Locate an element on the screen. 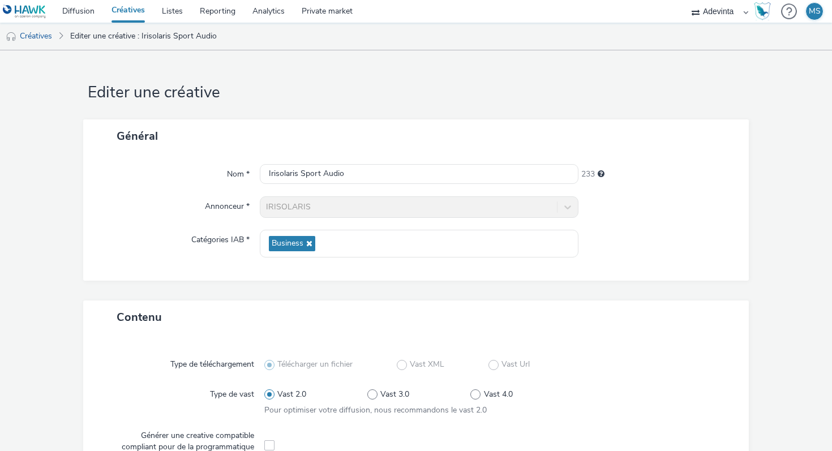 This screenshot has width=832, height=451. span: Vast Url is located at coordinates (516, 365).